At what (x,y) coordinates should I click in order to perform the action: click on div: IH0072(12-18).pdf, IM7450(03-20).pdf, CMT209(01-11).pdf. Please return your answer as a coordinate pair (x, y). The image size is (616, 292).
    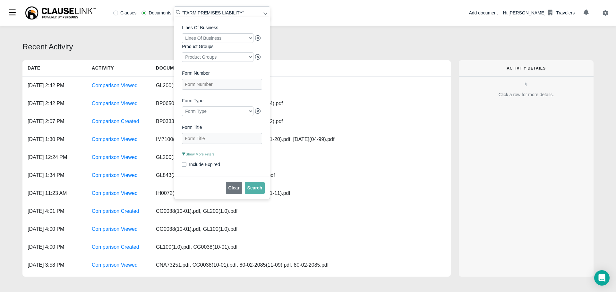
    Looking at the image, I should click on (223, 193).